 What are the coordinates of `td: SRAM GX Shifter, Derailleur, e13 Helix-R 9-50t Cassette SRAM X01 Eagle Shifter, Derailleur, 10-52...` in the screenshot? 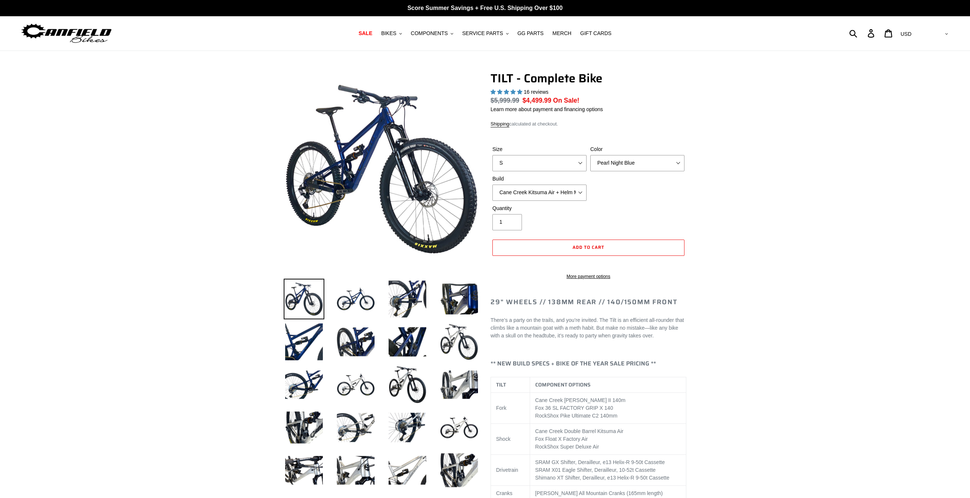 It's located at (608, 471).